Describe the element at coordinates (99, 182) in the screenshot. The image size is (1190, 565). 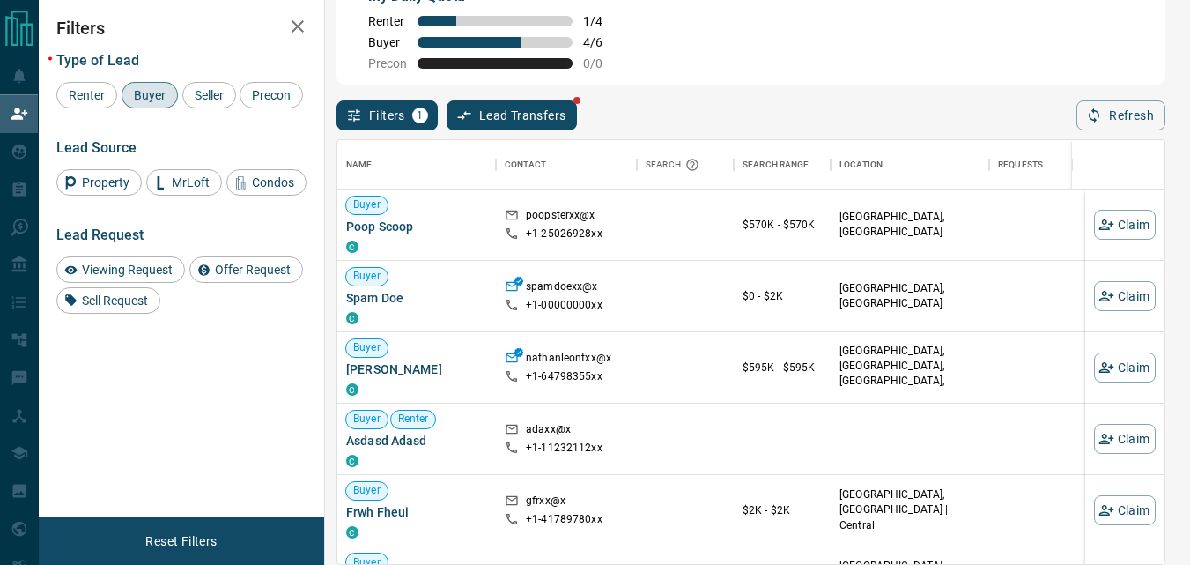
I see `div: Property` at that location.